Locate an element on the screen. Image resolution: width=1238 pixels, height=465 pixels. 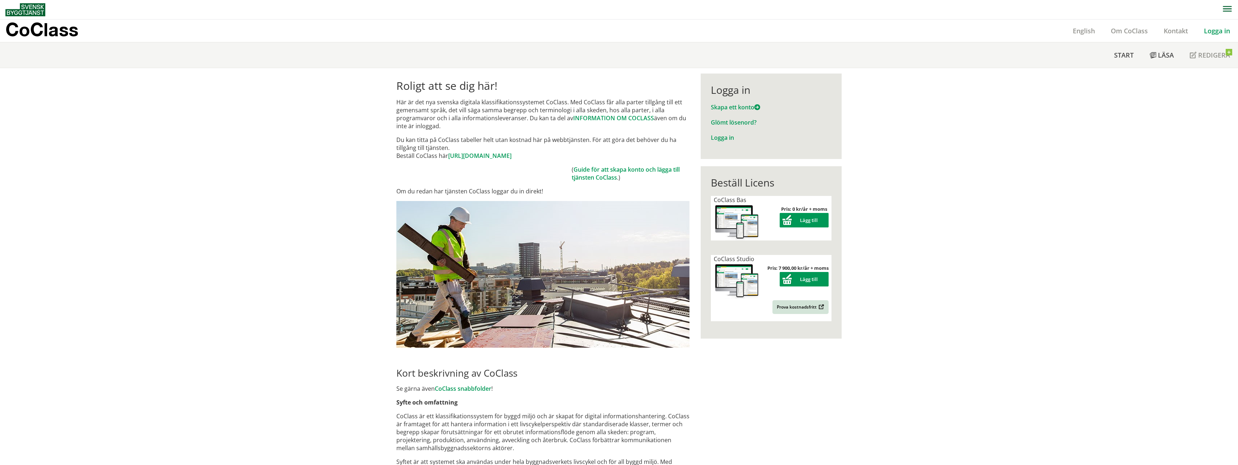
p: Om du redan har tjänsten CoClass loggar du in direkt! is located at coordinates (543, 191).